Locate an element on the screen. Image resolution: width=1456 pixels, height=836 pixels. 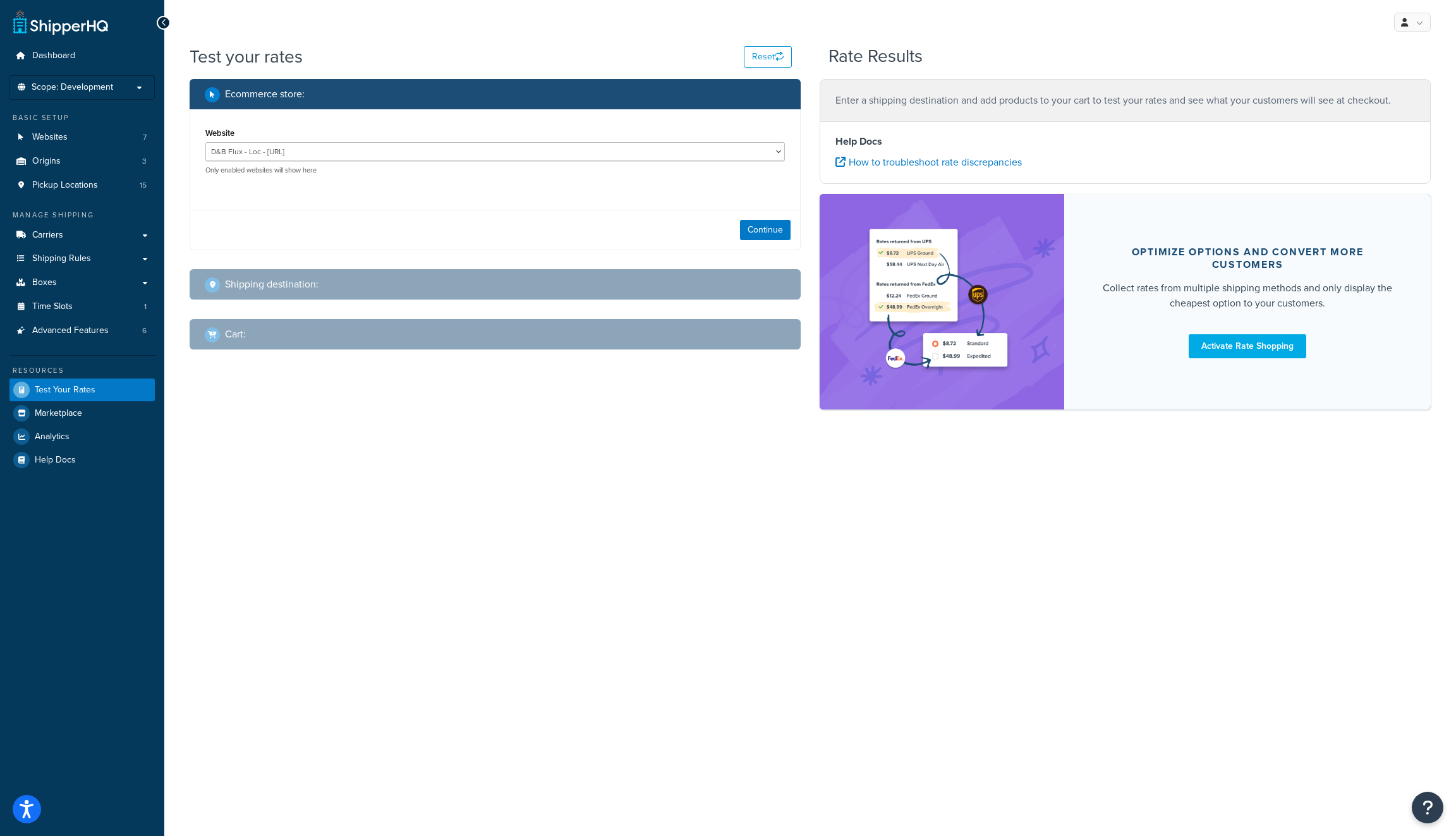
li: Websites is located at coordinates (82, 137).